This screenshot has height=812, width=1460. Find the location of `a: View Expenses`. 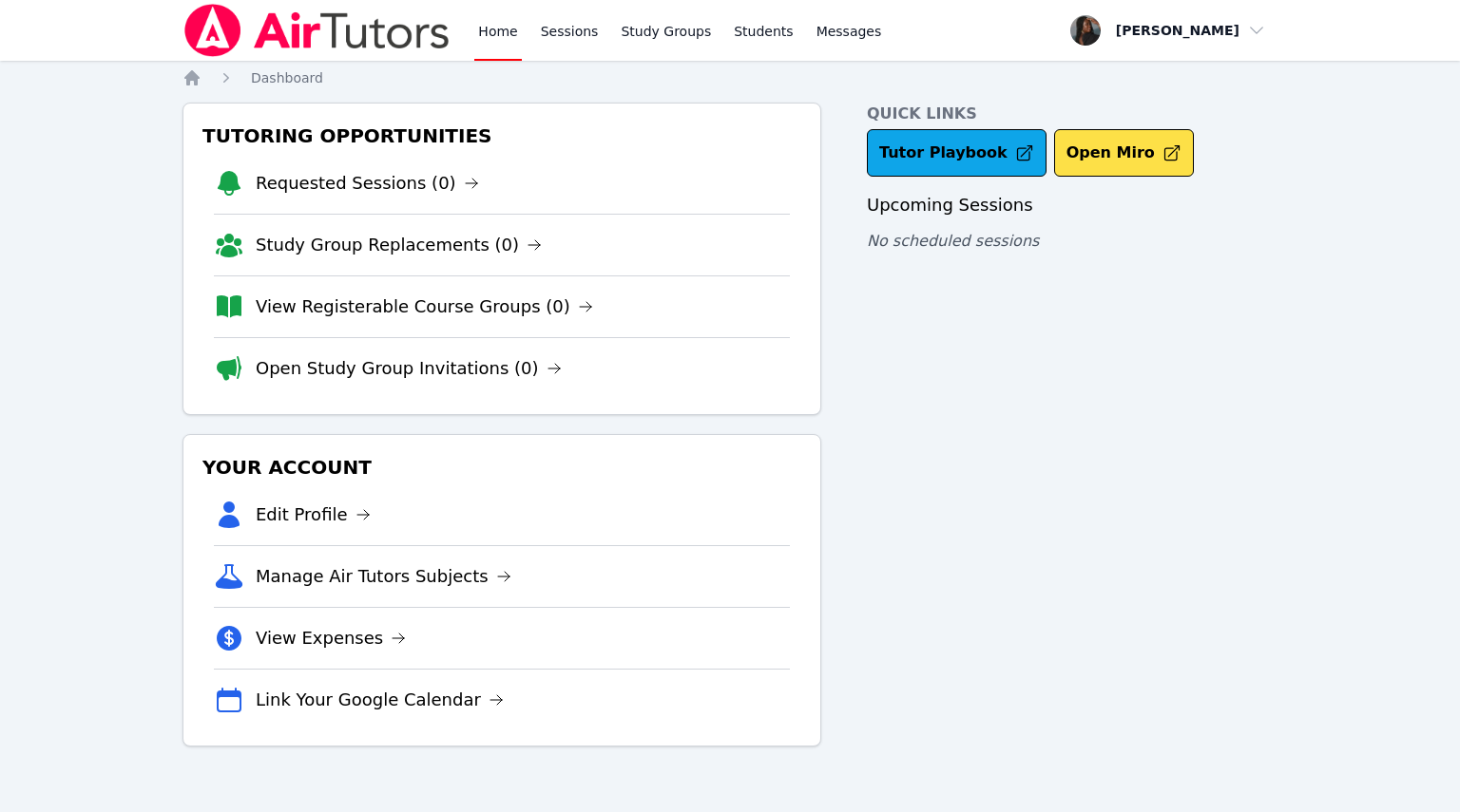

a: View Expenses is located at coordinates (331, 639).